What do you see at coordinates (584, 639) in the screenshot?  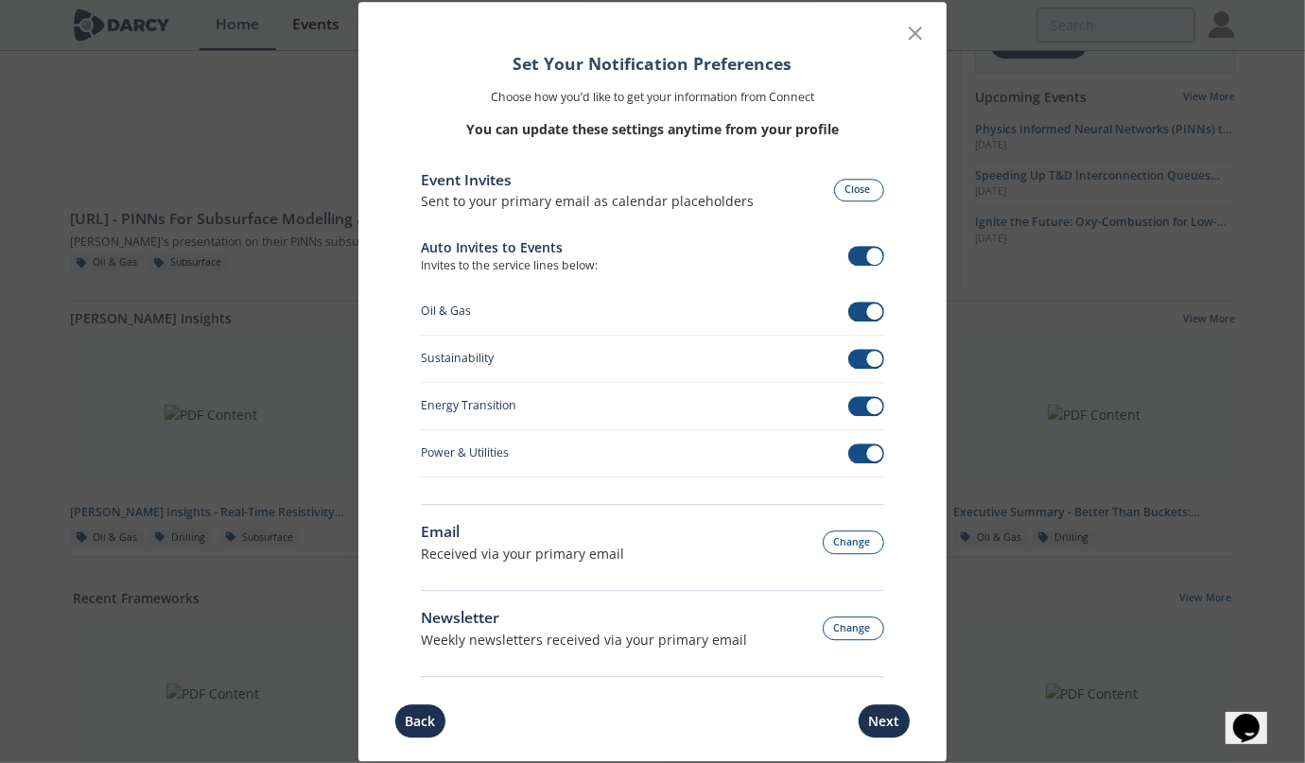 I see `div: Weekly newsletters received via your primary email` at bounding box center [584, 639].